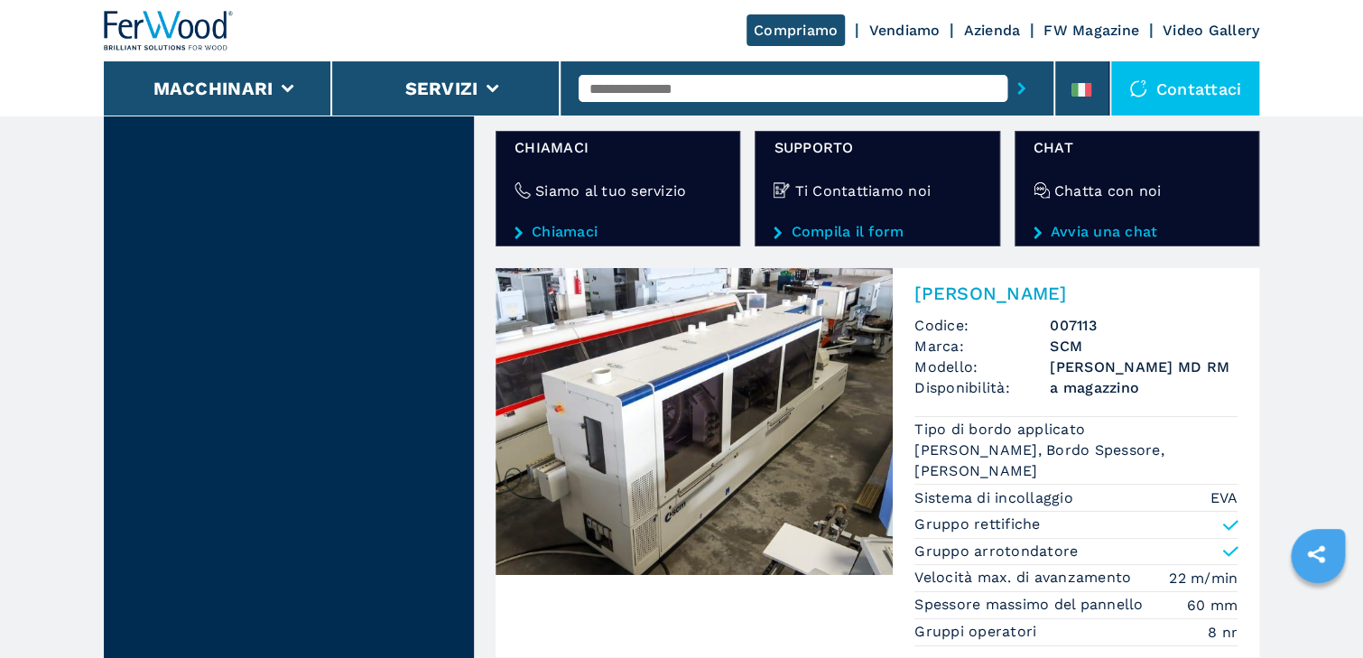 This screenshot has height=658, width=1363. I want to click on a: Compila il form, so click(877, 232).